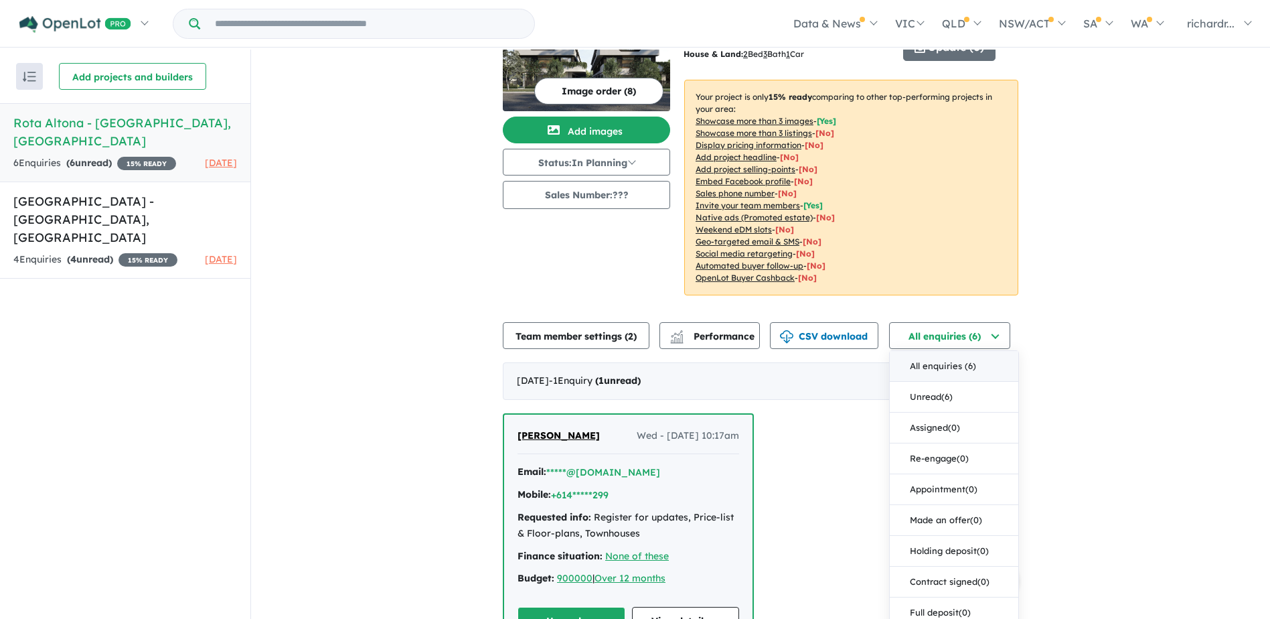 The image size is (1270, 619). Describe the element at coordinates (560, 556) in the screenshot. I see `strong: Finance situation:` at that location.